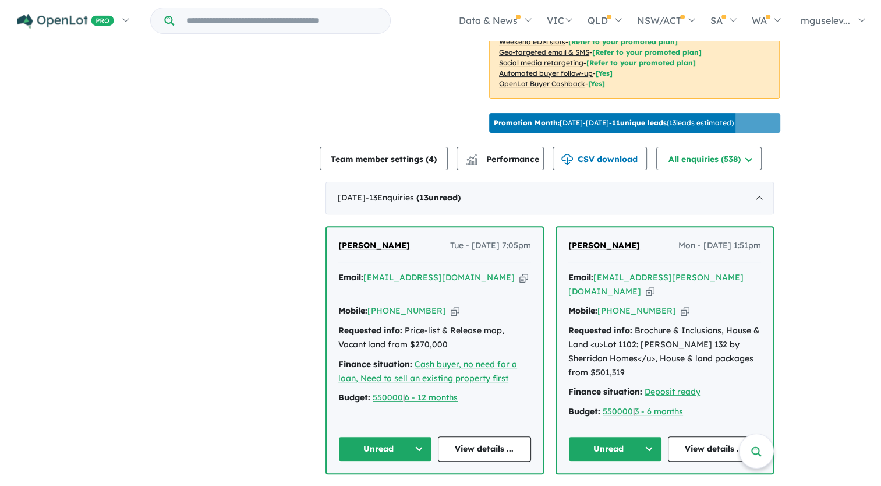 The height and width of the screenshot is (486, 881). I want to click on button: CSV download, so click(600, 158).